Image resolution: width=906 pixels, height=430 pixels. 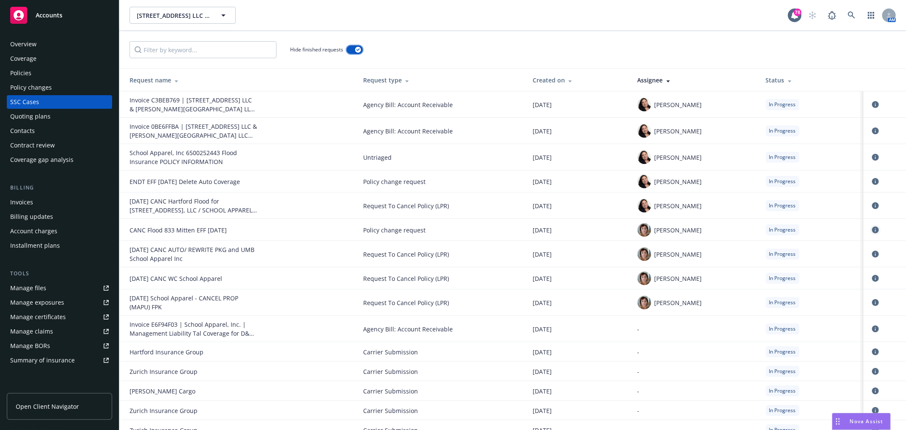 I want to click on span: Open Client Navigator, so click(x=47, y=406).